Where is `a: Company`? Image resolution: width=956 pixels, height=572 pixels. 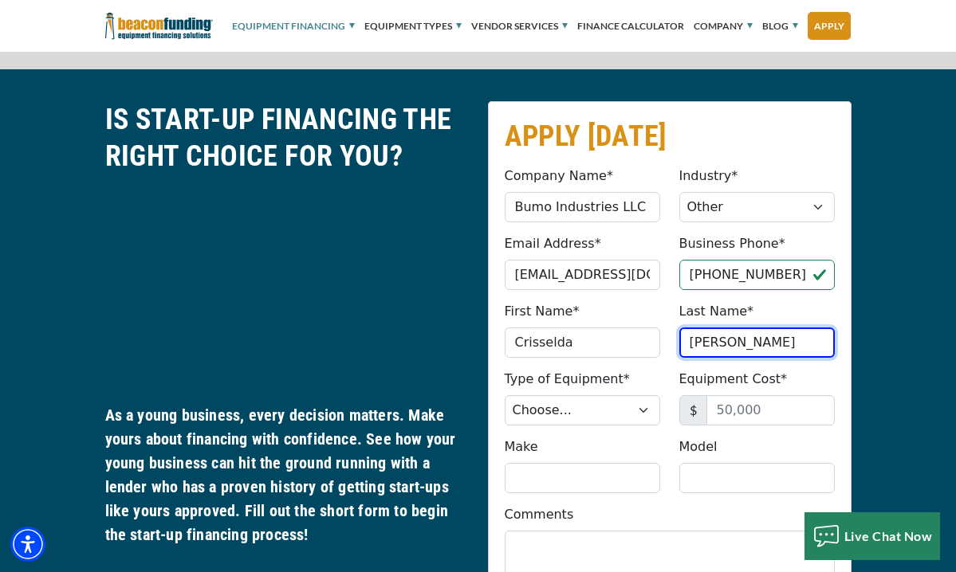 a: Company is located at coordinates (723, 26).